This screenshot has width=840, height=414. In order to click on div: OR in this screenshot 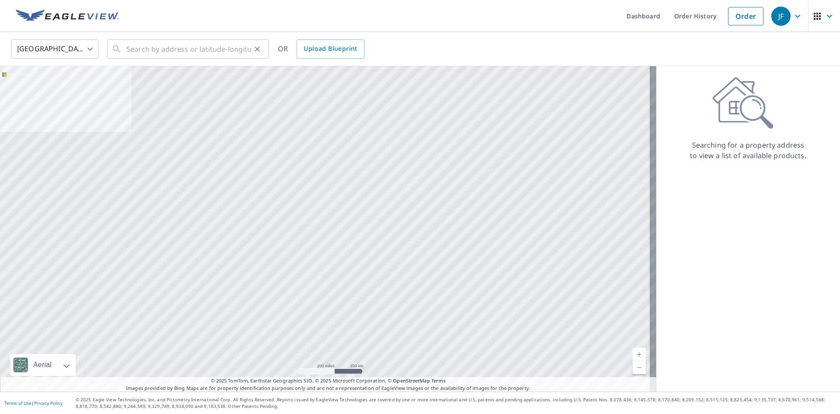, I will do `click(321, 49)`.